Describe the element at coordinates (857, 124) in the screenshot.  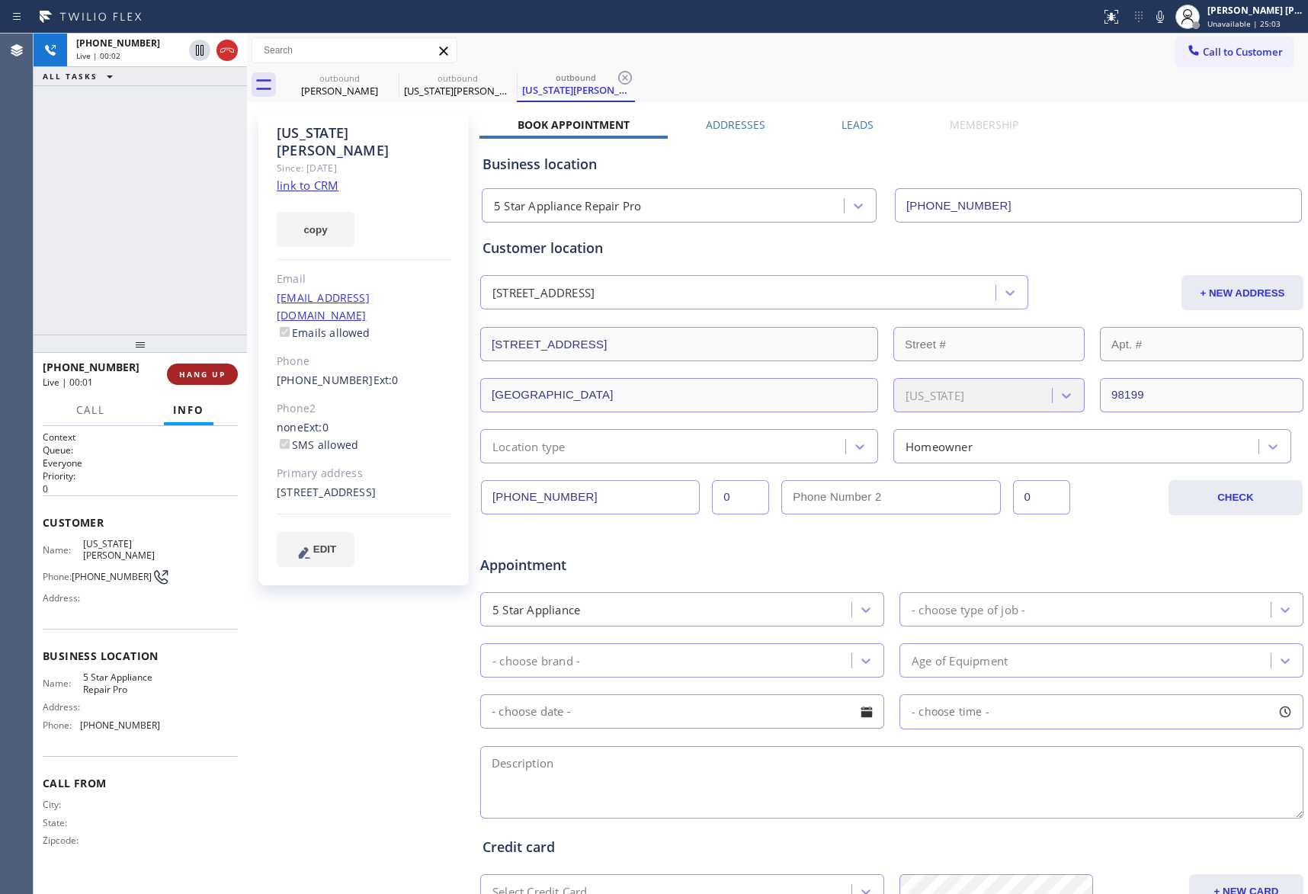
I see `label: Leads` at that location.